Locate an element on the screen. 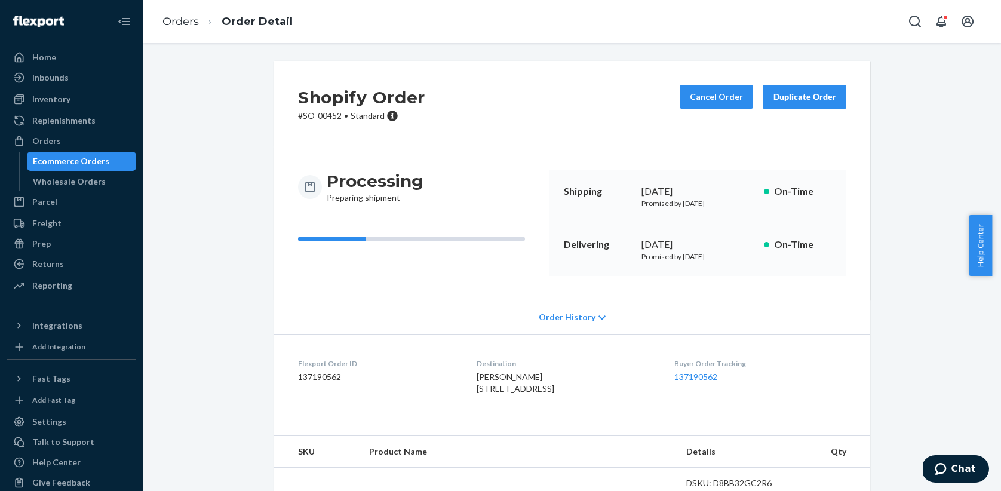 The width and height of the screenshot is (1001, 491). a: Replenishments is located at coordinates (72, 121).